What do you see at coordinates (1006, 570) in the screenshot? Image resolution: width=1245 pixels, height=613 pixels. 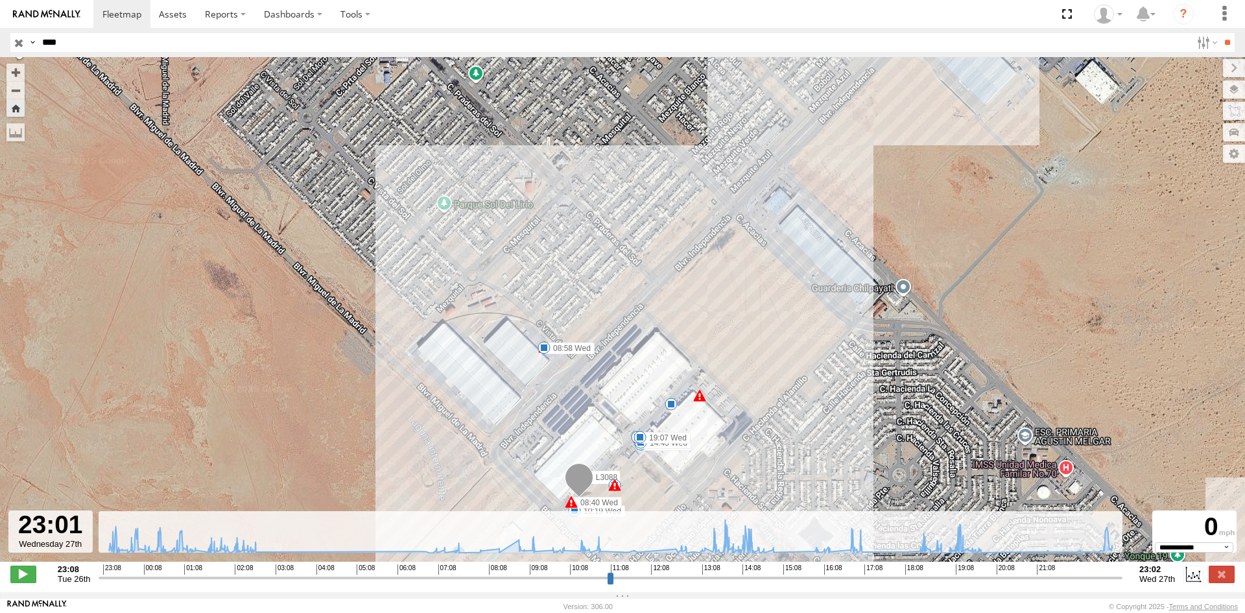 I see `span: 20:08` at bounding box center [1006, 570].